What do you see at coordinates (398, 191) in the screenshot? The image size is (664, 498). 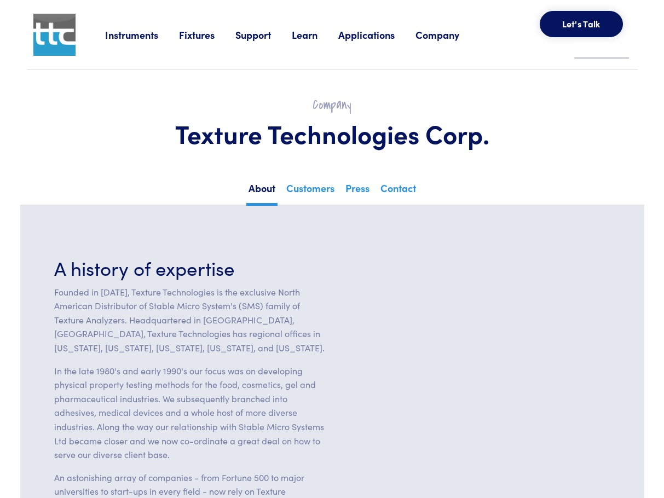 I see `a: Contact` at bounding box center [398, 191].